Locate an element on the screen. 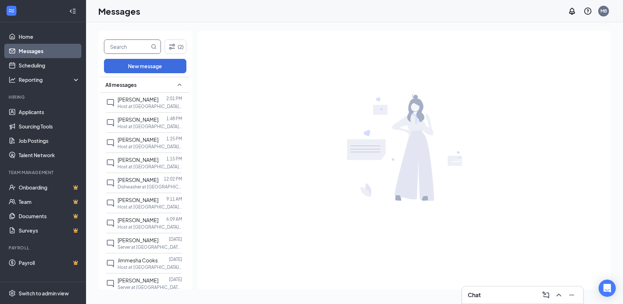 The height and width of the screenshot is (304, 623). a: Messages is located at coordinates (49, 51).